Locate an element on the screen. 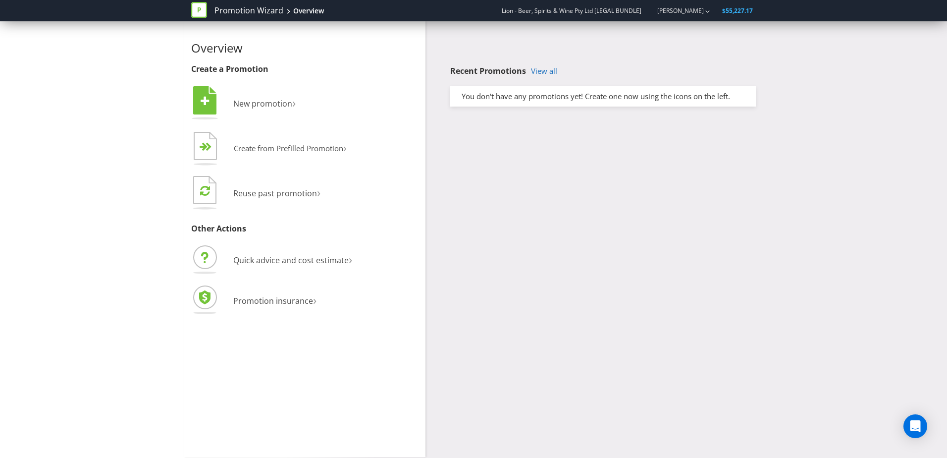 This screenshot has height=458, width=947. a: View all is located at coordinates (544, 71).